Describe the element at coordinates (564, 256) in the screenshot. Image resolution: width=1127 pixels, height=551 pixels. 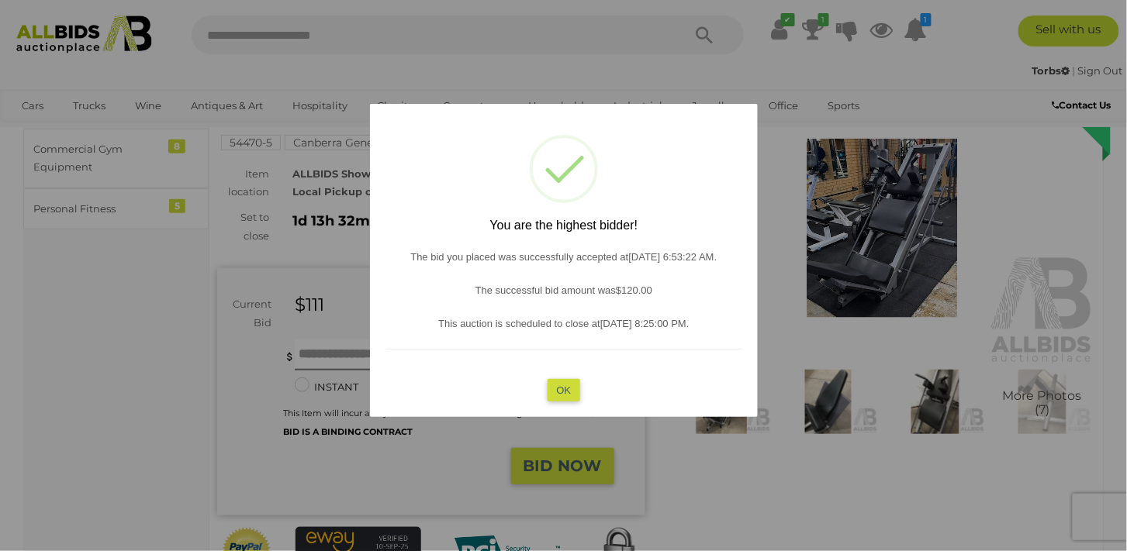
I see `p: The bid you placed was successfully accepted at .` at that location.